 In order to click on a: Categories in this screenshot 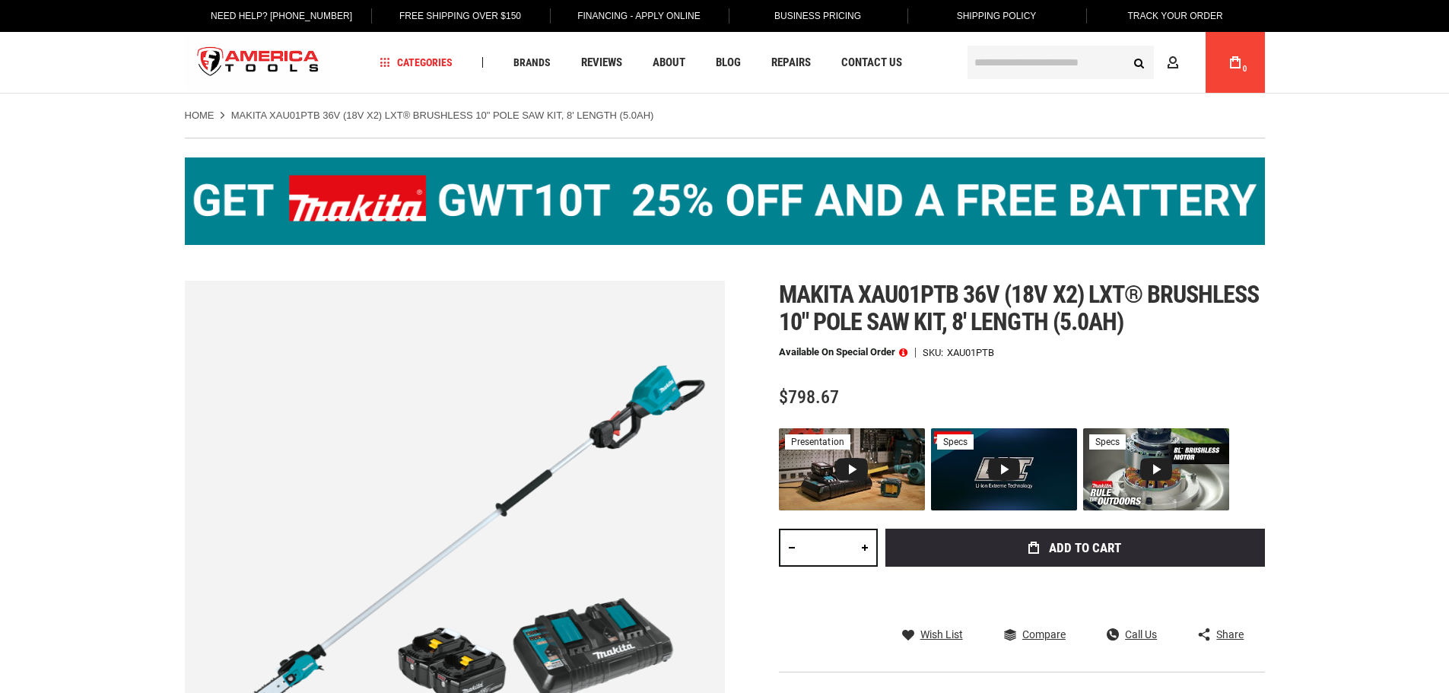, I will do `click(416, 62)`.